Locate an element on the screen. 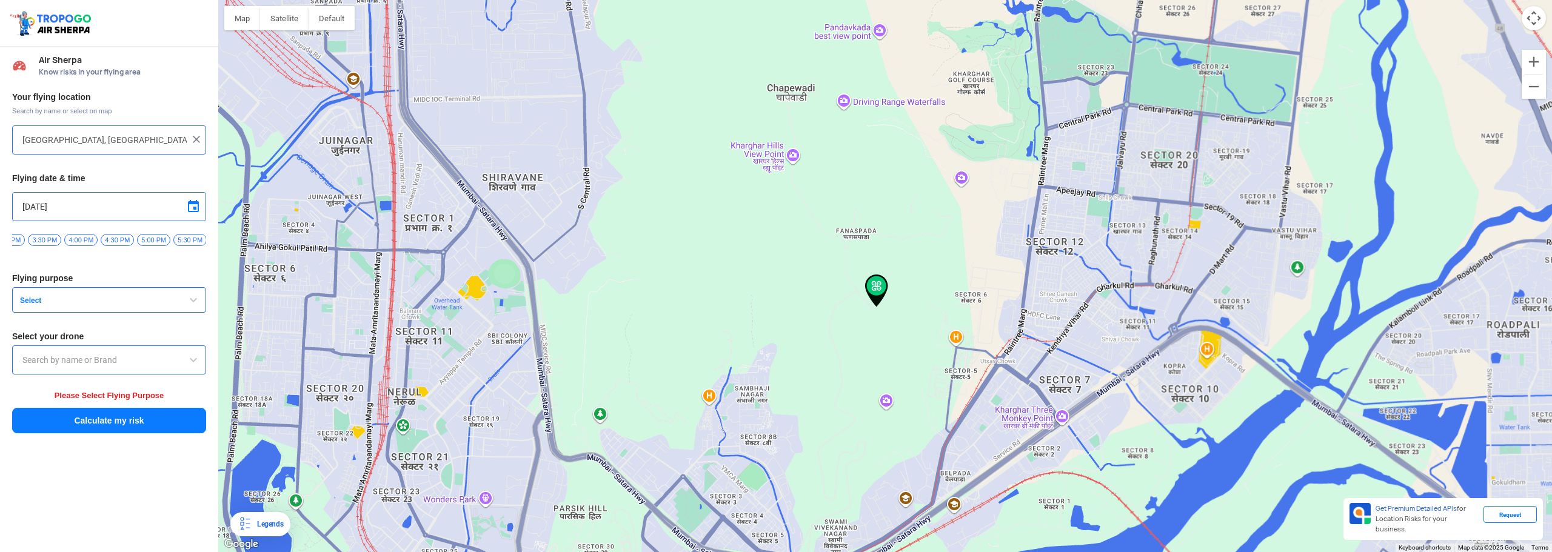 The width and height of the screenshot is (1552, 552). a: Terms is located at coordinates (1540, 548).